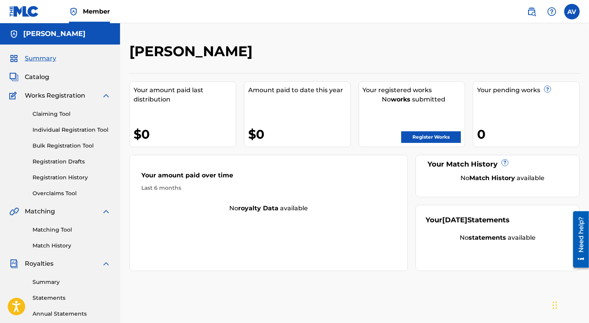 Image resolution: width=589 pixels, height=323 pixels. Describe the element at coordinates (14, 59) in the screenshot. I see `img: Summary` at that location.